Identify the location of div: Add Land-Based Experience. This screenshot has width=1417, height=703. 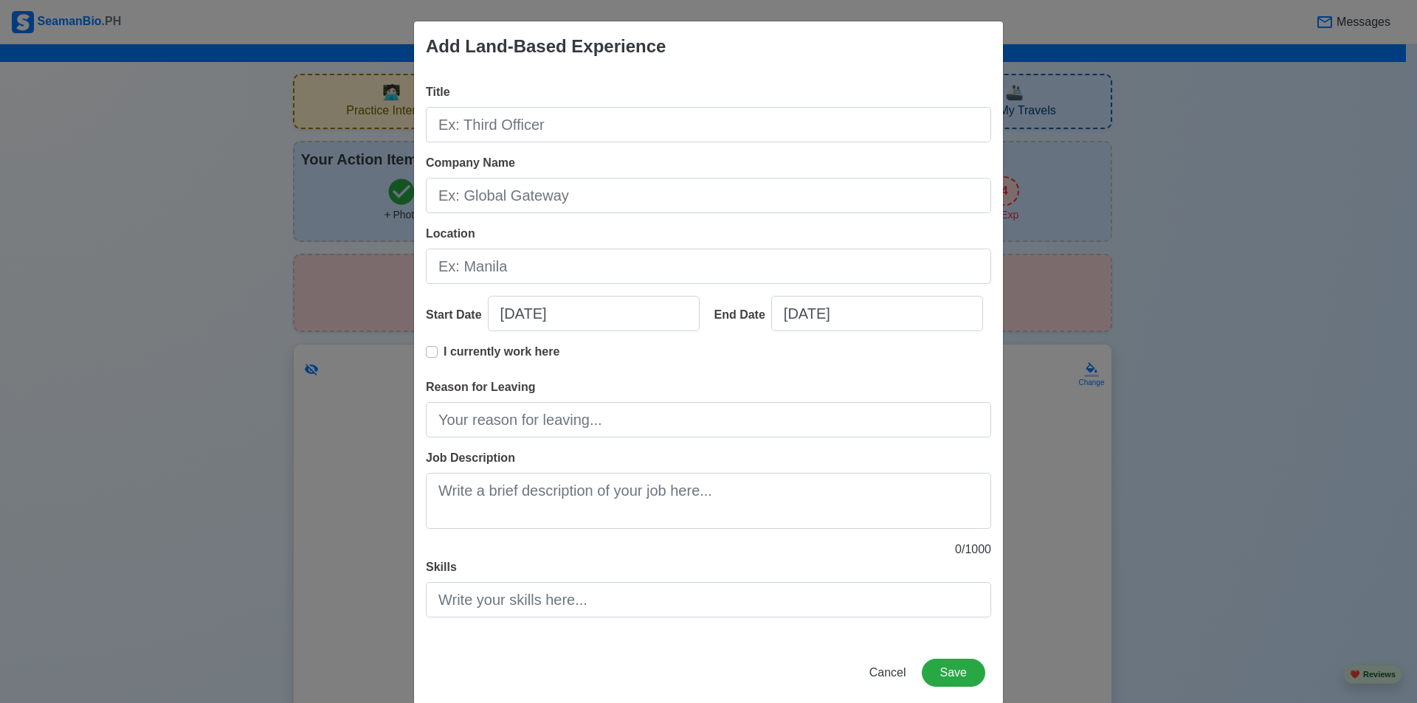
(545, 46).